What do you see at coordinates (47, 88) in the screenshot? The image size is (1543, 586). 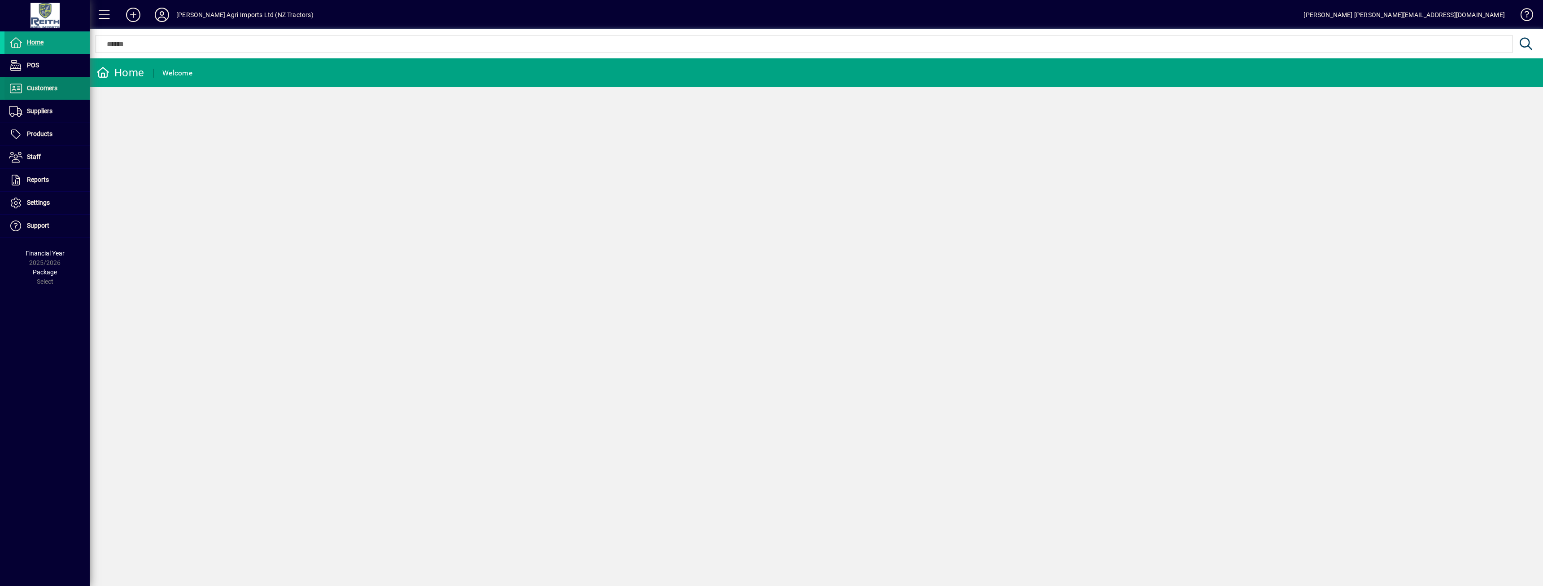 I see `a: Customers` at bounding box center [47, 88].